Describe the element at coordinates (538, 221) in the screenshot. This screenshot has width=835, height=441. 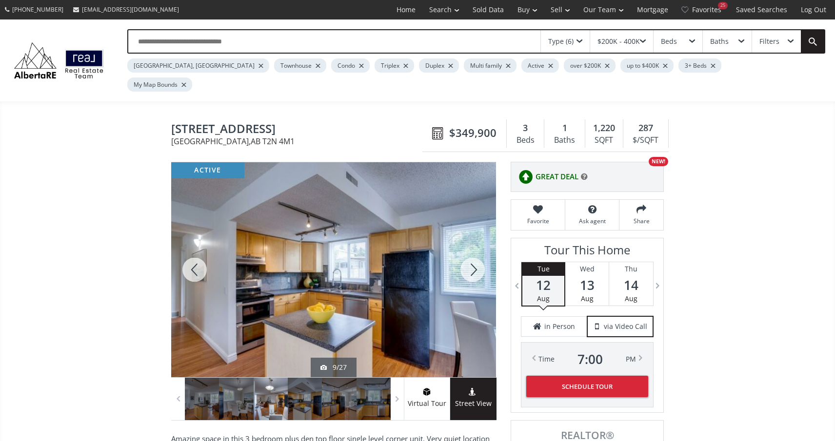
I see `span: Favorite` at that location.